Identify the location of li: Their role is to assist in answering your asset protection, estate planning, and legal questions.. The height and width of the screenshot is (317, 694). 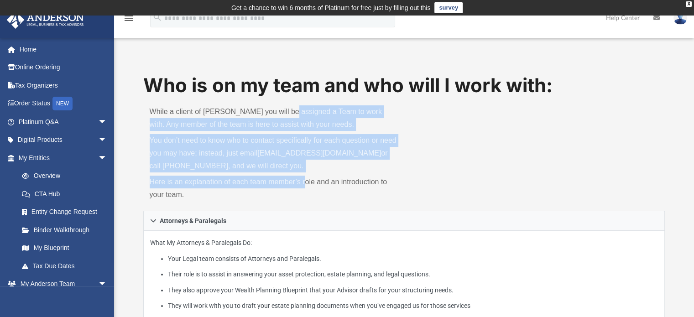
(413, 274).